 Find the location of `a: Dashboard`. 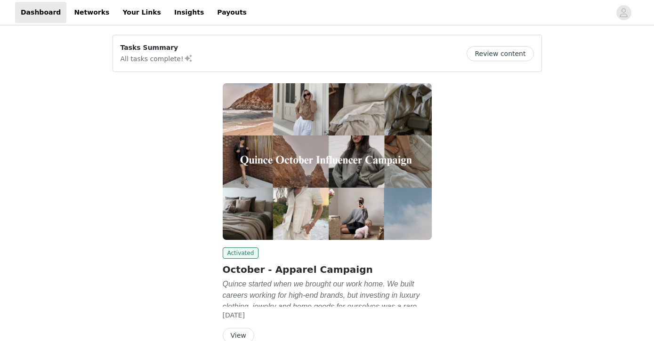

a: Dashboard is located at coordinates (40, 12).